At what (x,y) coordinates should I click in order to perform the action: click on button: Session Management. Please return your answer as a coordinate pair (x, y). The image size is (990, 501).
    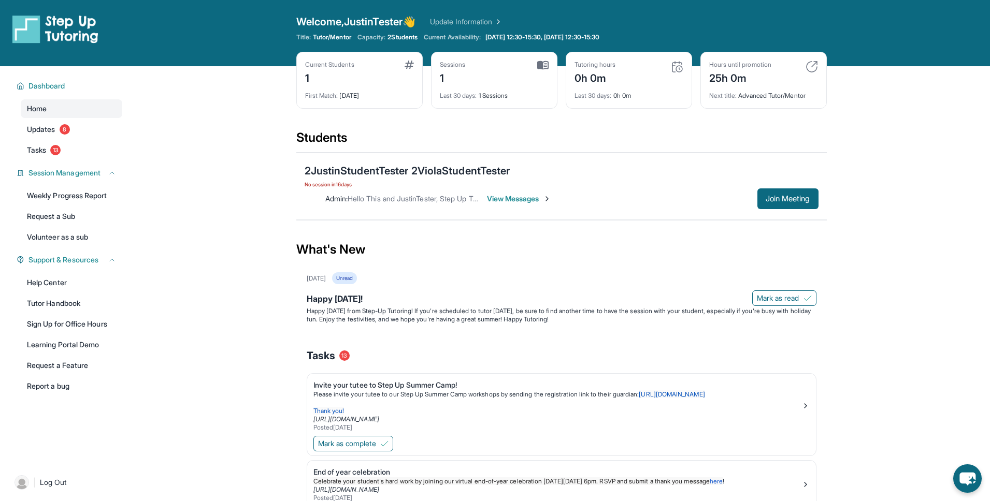
    Looking at the image, I should click on (70, 173).